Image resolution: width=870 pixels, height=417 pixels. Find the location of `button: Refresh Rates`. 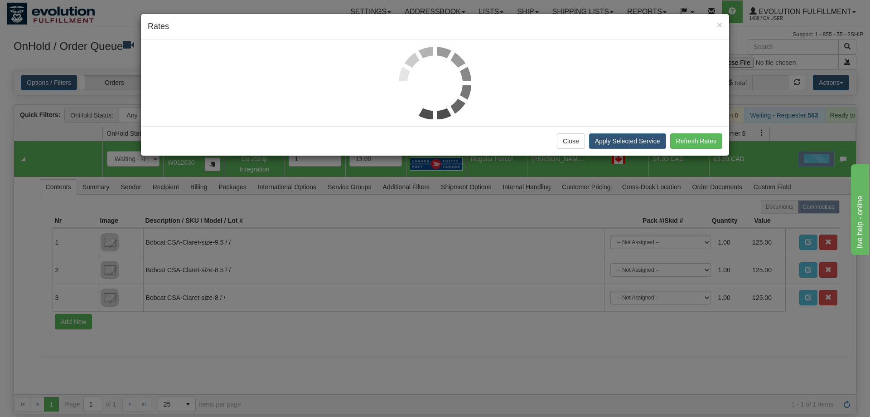

button: Refresh Rates is located at coordinates (696, 141).